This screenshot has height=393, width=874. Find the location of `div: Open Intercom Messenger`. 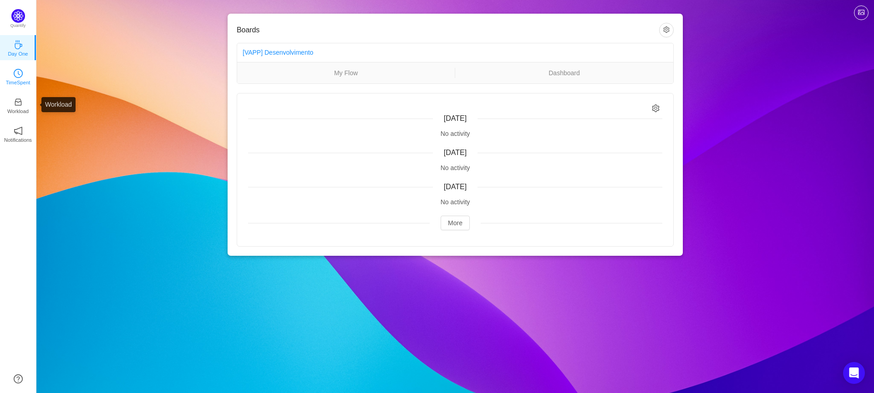

div: Open Intercom Messenger is located at coordinates (854, 373).